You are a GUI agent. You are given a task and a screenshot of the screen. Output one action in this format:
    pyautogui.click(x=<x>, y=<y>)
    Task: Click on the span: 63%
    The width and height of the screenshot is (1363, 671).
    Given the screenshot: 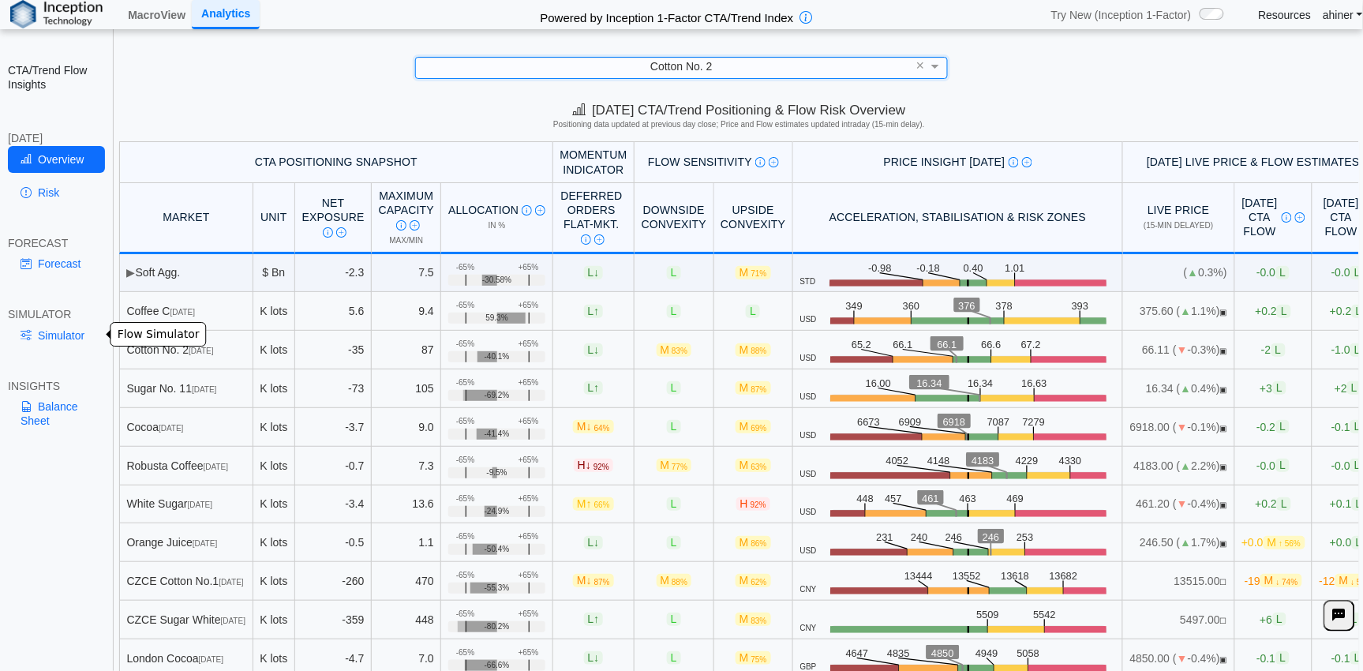 What is the action you would take?
    pyautogui.click(x=759, y=466)
    